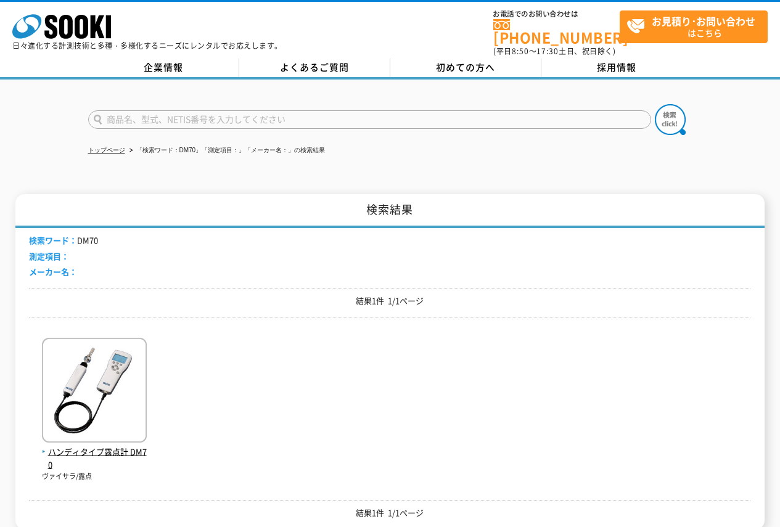  Describe the element at coordinates (94, 459) in the screenshot. I see `span: ハンディタイプ露点計 DM70` at that location.